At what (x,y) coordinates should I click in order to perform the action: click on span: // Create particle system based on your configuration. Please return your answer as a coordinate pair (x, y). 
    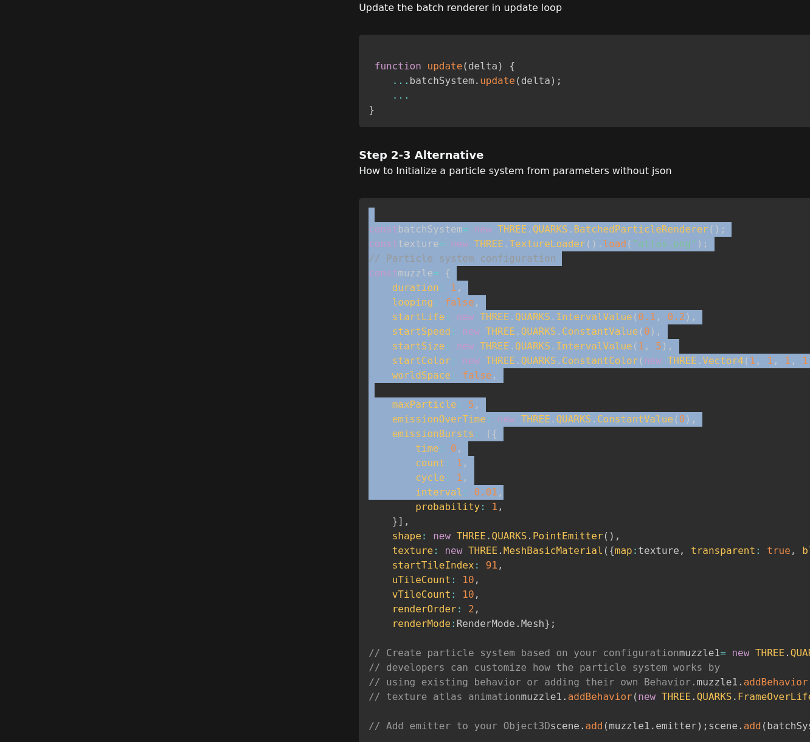
    Looking at the image, I should click on (524, 652).